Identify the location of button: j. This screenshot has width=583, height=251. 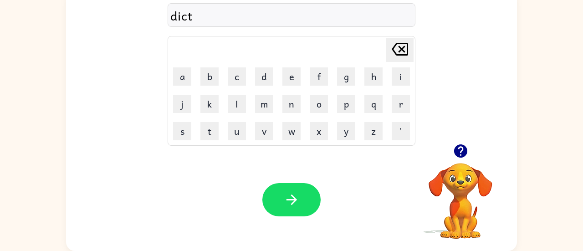
(182, 104).